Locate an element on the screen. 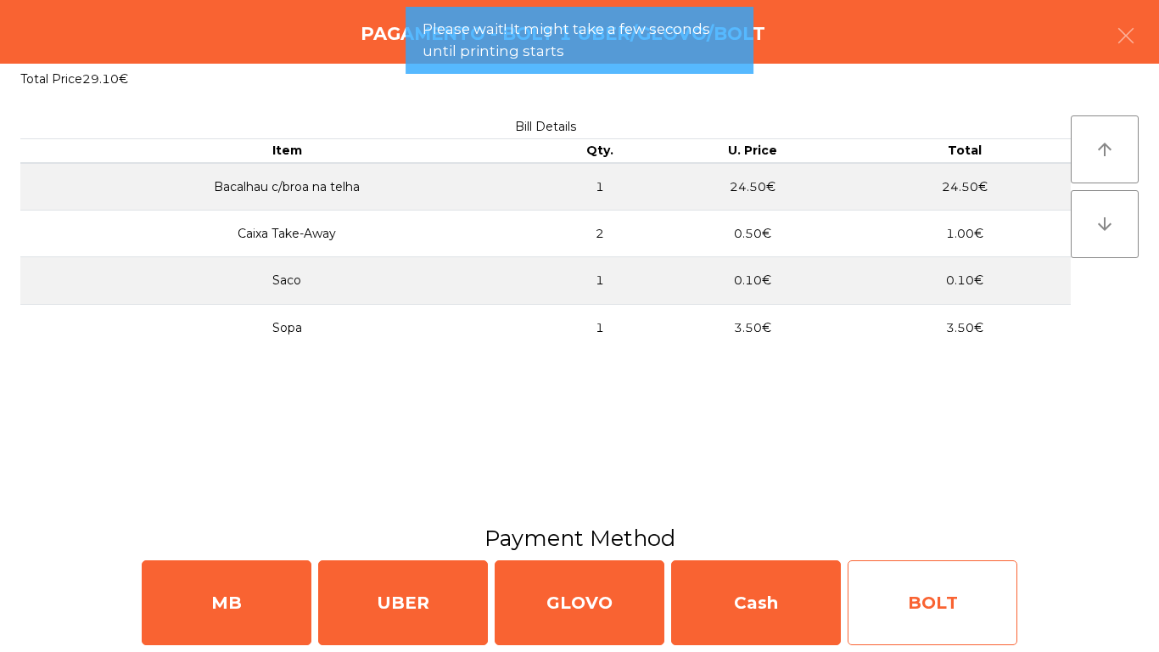  th: Total is located at coordinates (965, 151).